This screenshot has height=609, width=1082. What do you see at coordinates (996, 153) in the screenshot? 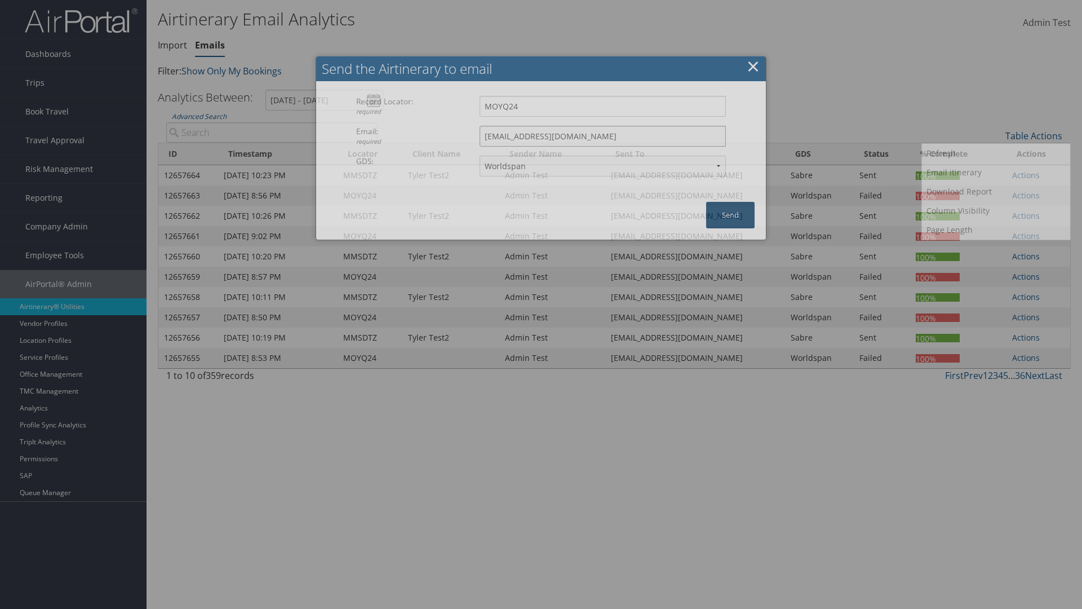
I see `a: Refresh` at bounding box center [996, 153].